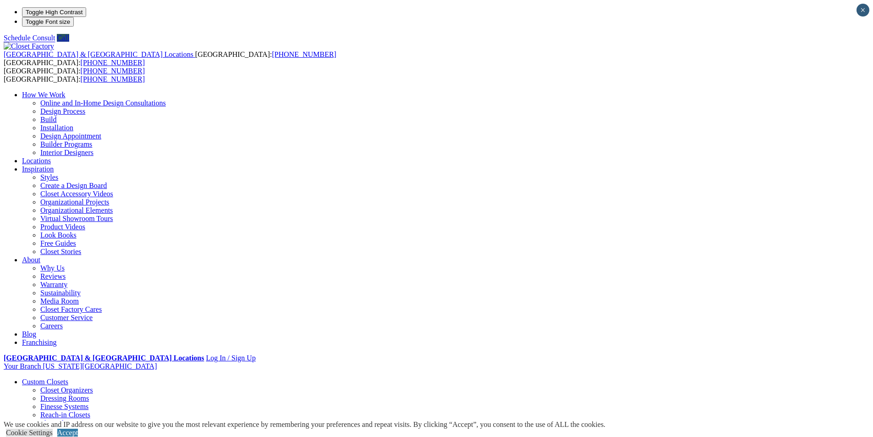 The height and width of the screenshot is (437, 873). What do you see at coordinates (57, 127) in the screenshot?
I see `a: Installation` at bounding box center [57, 127].